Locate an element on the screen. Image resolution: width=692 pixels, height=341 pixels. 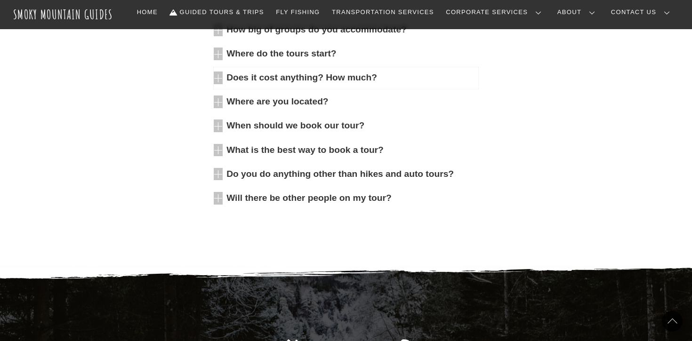
a: How big of groups do you accommodate? is located at coordinates (345, 30).